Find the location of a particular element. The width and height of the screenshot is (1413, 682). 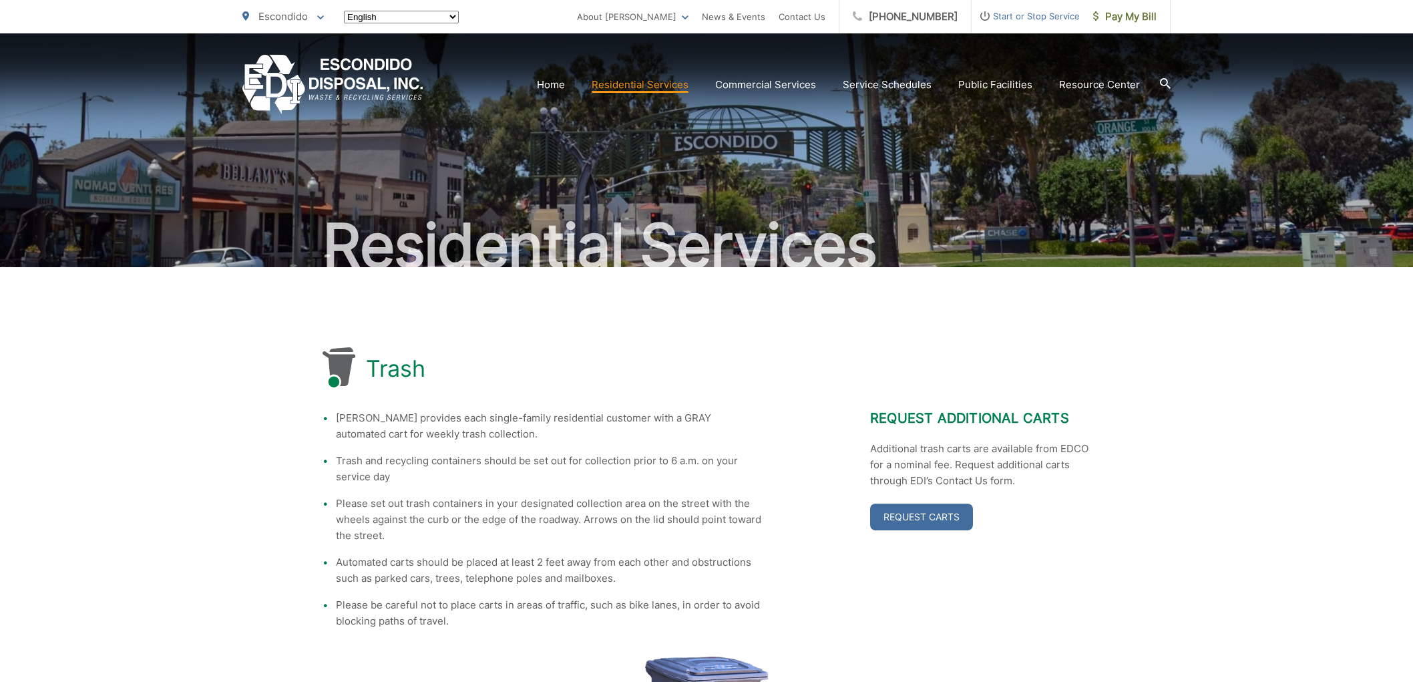

span: Escondido is located at coordinates (283, 16).